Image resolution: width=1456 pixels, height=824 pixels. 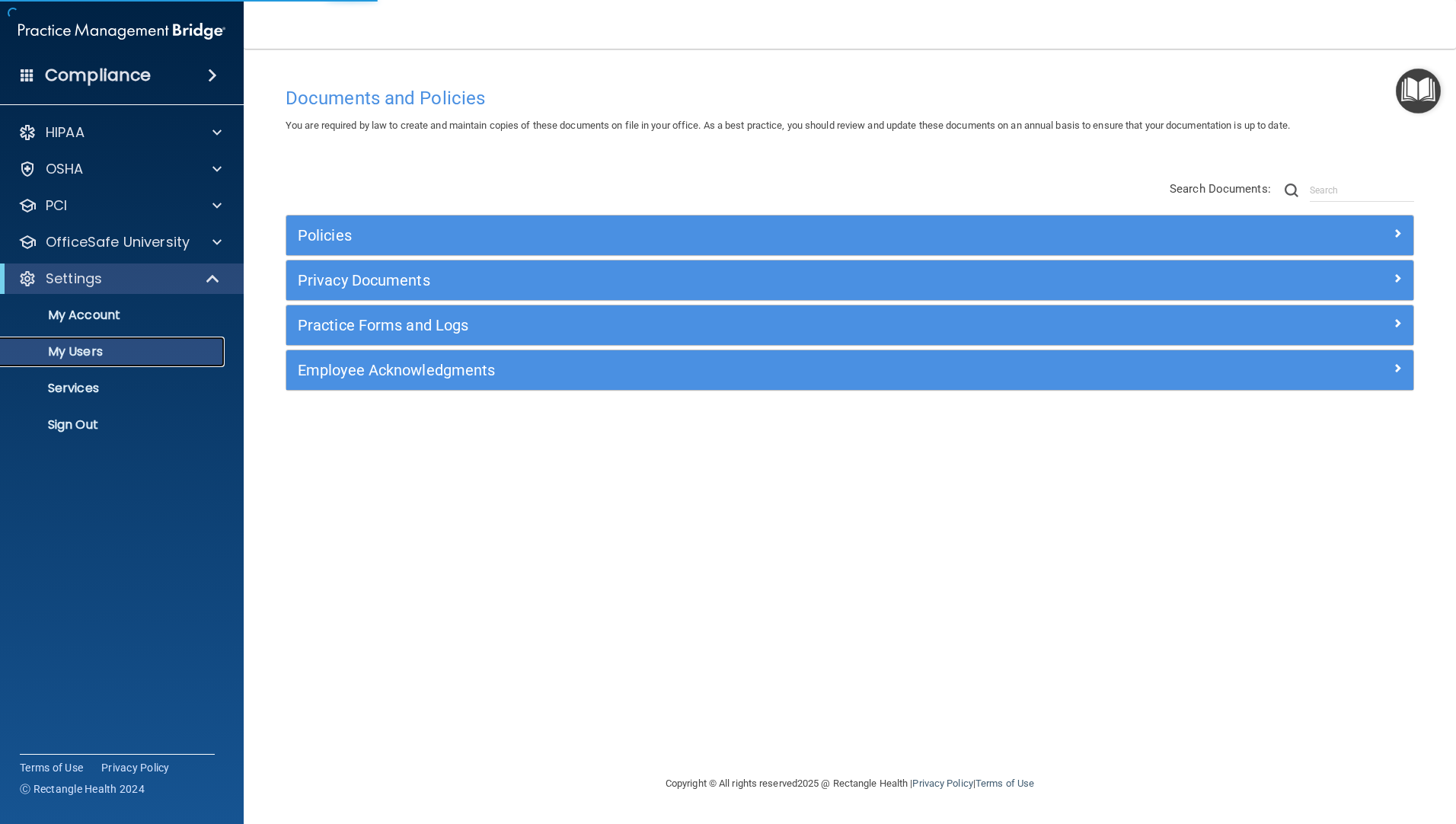 I want to click on p: PCI, so click(x=57, y=205).